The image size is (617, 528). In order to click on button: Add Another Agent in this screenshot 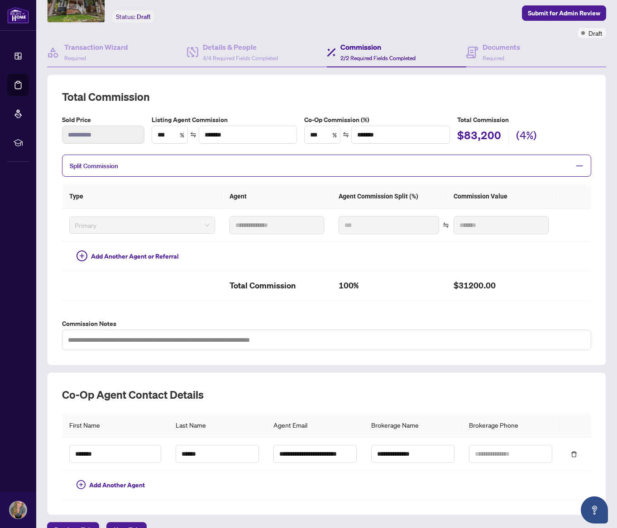, I will do `click(110, 485)`.